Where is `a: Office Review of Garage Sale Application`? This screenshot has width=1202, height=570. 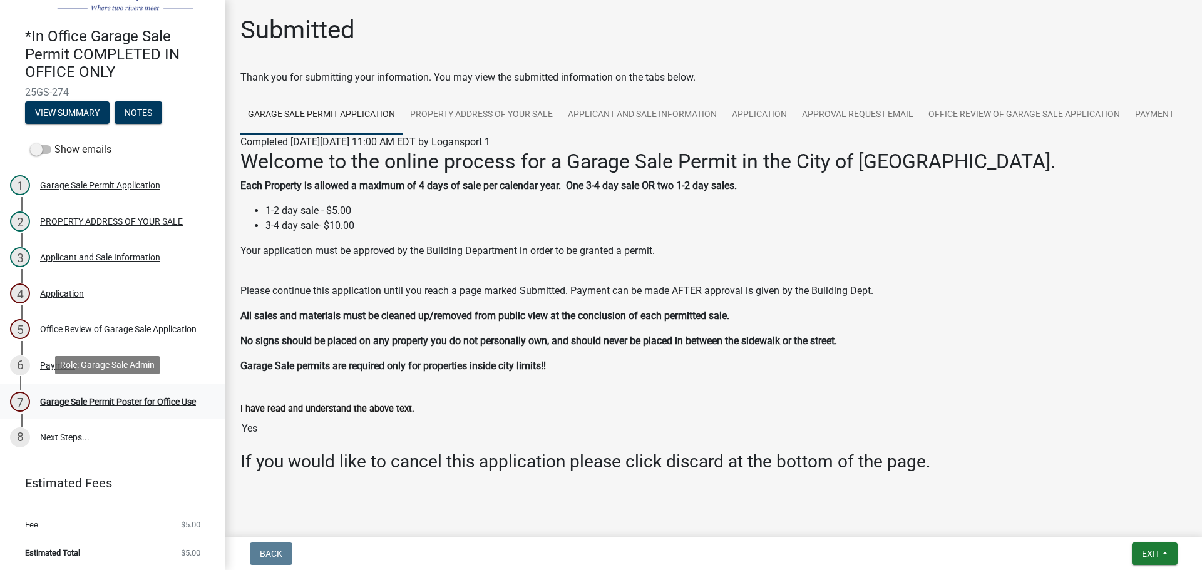 a: Office Review of Garage Sale Application is located at coordinates (1024, 115).